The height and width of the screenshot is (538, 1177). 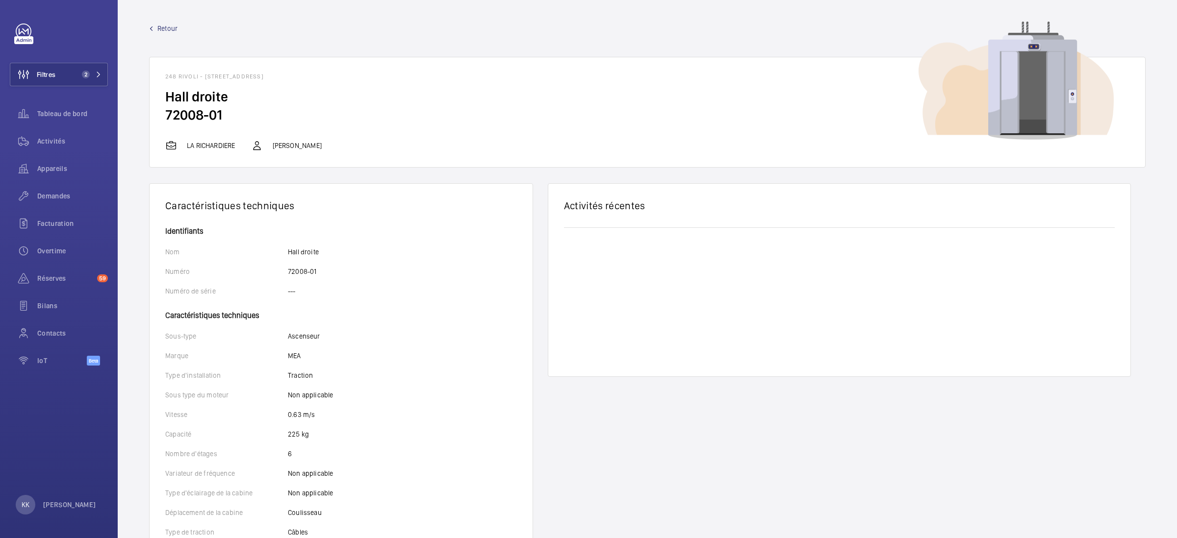 What do you see at coordinates (62, 361) in the screenshot?
I see `span: IoT` at bounding box center [62, 361].